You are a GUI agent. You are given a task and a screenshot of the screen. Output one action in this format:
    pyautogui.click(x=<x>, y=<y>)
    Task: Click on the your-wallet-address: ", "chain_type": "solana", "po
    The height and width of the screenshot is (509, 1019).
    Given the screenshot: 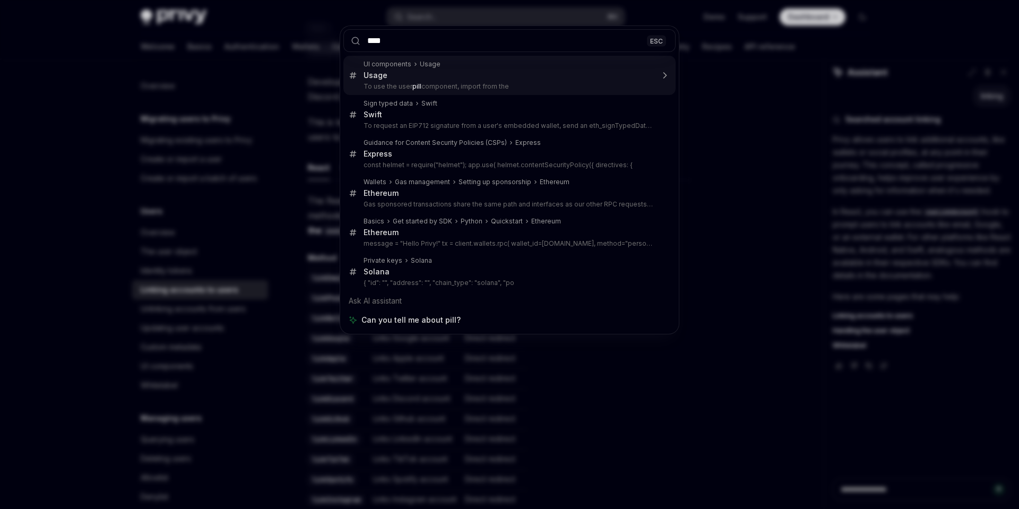 What is the action you would take?
    pyautogui.click(x=471, y=282)
    